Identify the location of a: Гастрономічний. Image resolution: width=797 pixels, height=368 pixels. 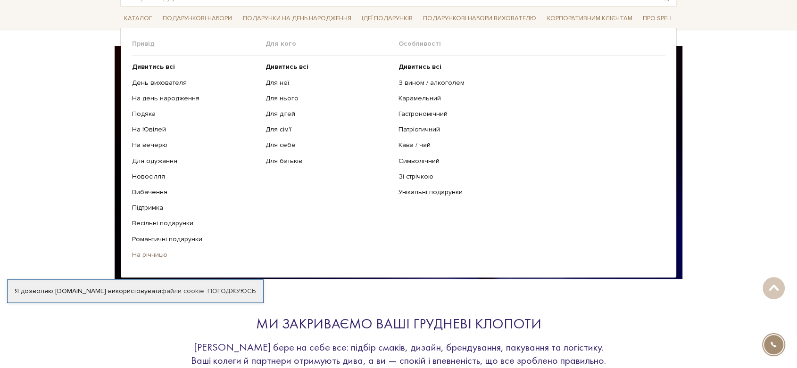
(528, 114).